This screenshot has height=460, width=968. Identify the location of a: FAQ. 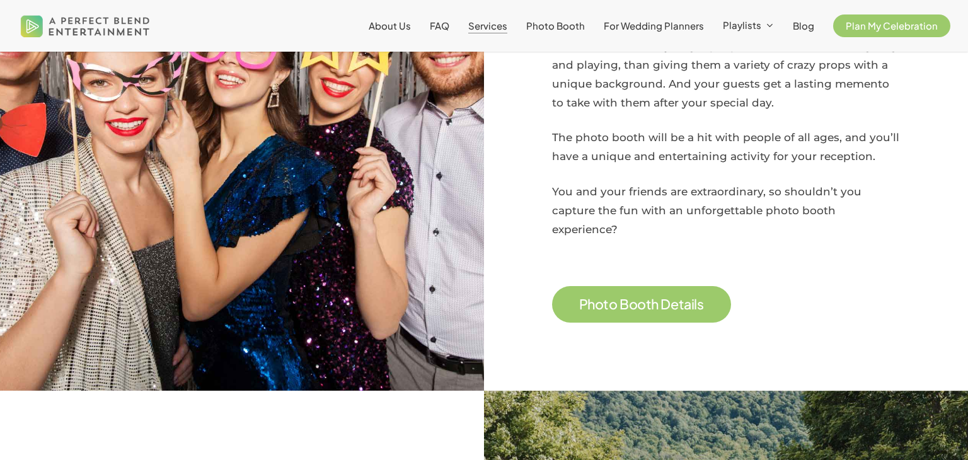
(439, 26).